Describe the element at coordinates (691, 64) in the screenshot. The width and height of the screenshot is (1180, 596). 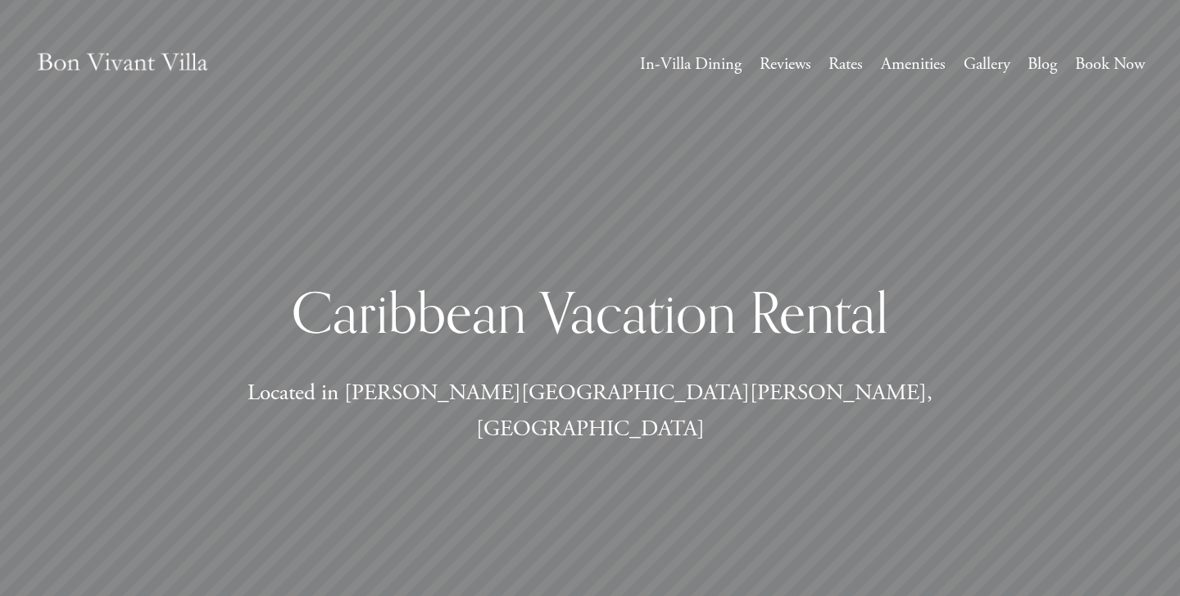
I see `a: In-Villa Dining` at that location.